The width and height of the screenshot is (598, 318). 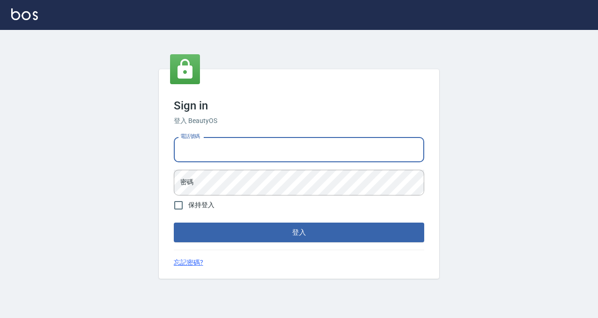 What do you see at coordinates (201, 205) in the screenshot?
I see `span: 保持登入` at bounding box center [201, 205].